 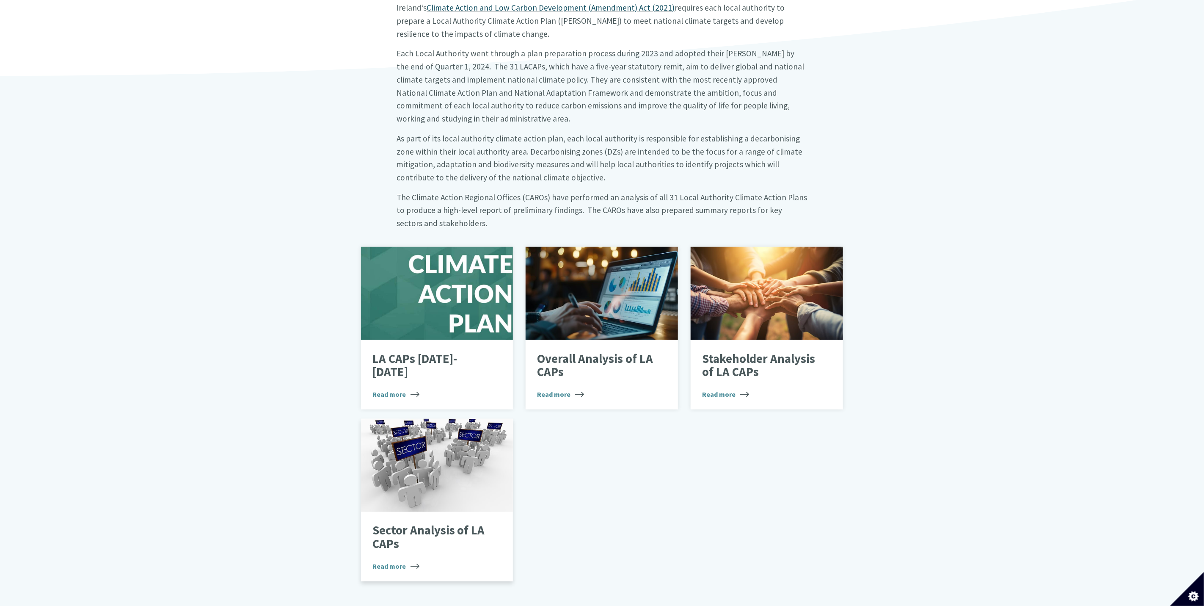 I want to click on big: As part of its local authority climate action plan, each local authority is responsible for estab..., so click(x=599, y=158).